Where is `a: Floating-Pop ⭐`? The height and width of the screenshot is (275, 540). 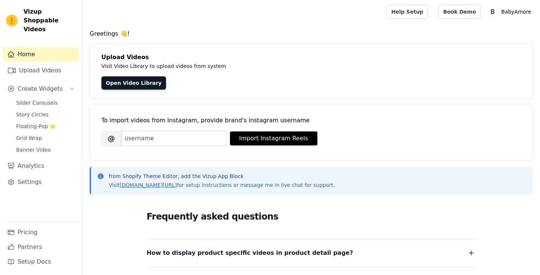 a: Floating-Pop ⭐ is located at coordinates (45, 126).